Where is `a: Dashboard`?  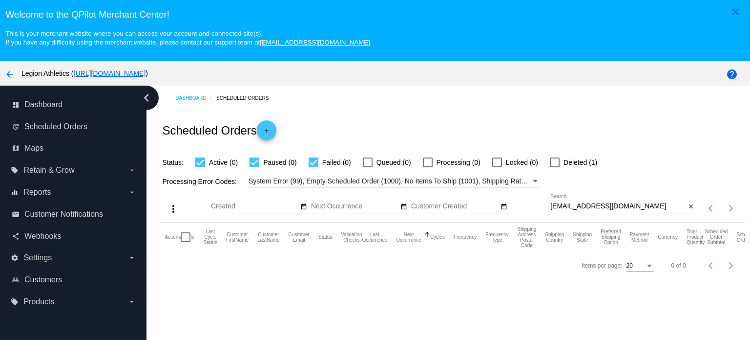
a: Dashboard is located at coordinates (196, 98).